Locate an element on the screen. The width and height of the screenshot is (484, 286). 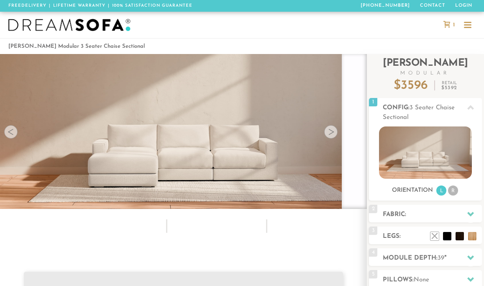
span: 5392 is located at coordinates (451, 88).